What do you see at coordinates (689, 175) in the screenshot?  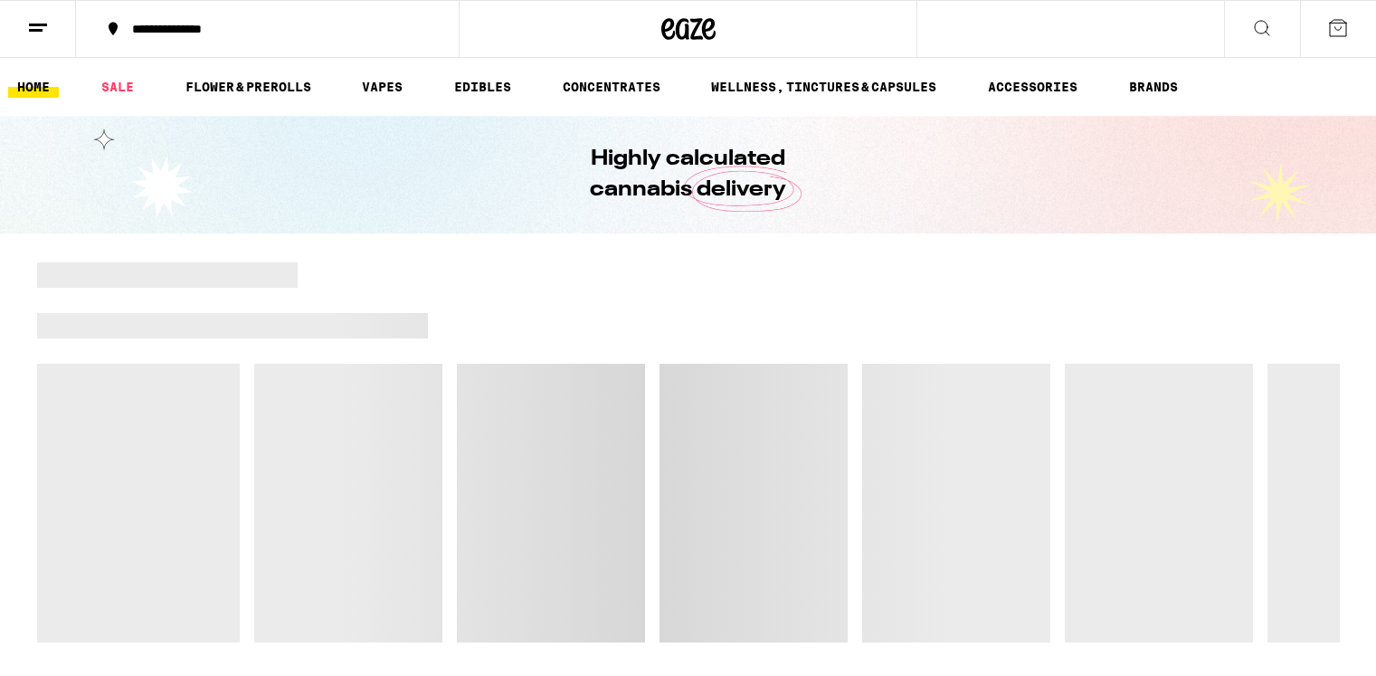 I see `h1: Highly calculated cannabis delivery` at bounding box center [689, 175].